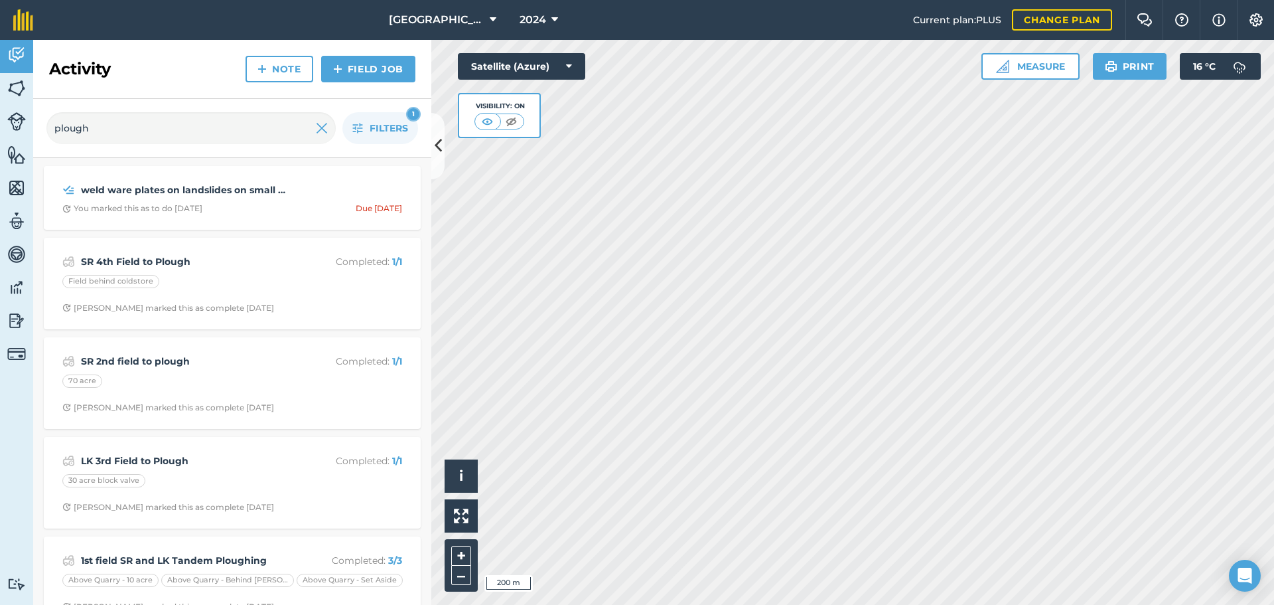 The height and width of the screenshot is (605, 1274). What do you see at coordinates (957, 20) in the screenshot?
I see `span: Current plan : PLUS` at bounding box center [957, 20].